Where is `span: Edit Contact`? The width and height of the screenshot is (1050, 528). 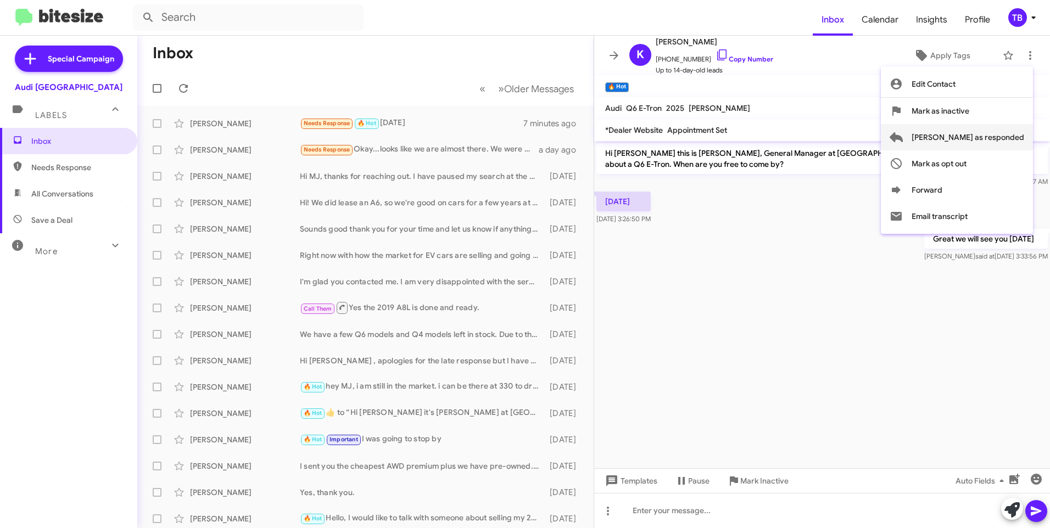
span: Edit Contact is located at coordinates (933, 84).